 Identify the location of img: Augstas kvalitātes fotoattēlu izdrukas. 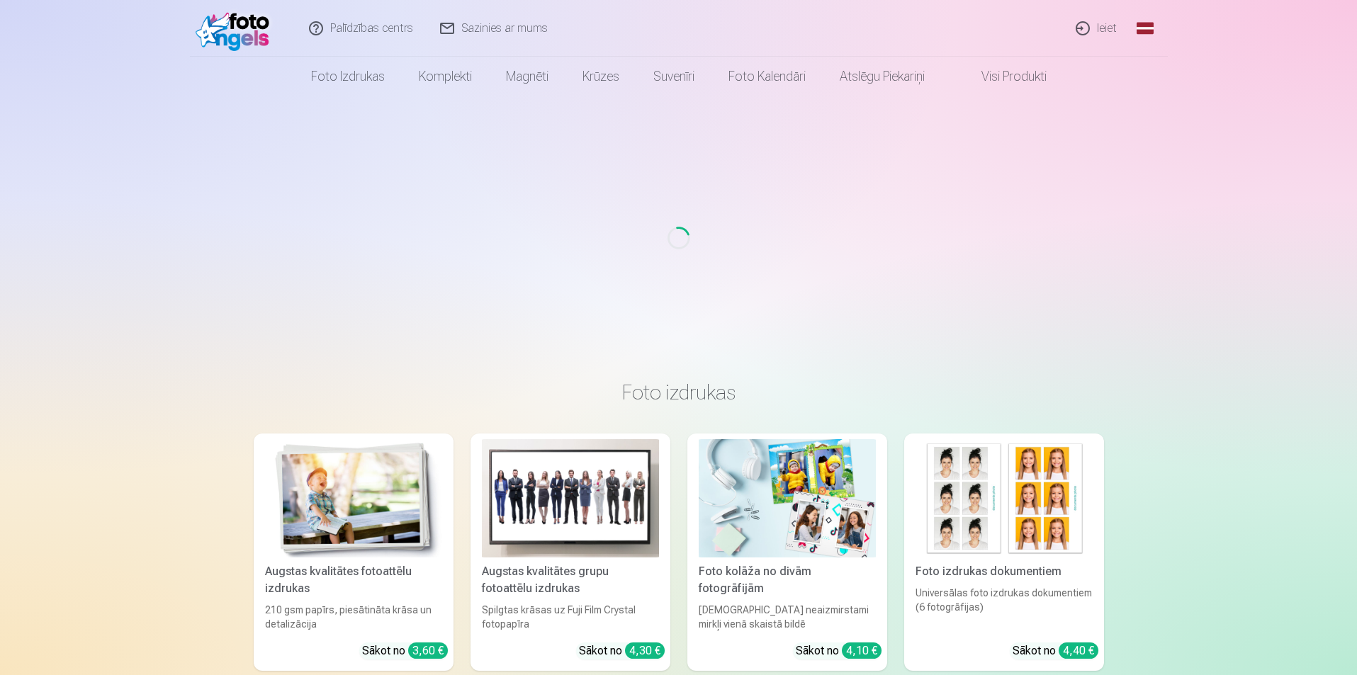
(353, 498).